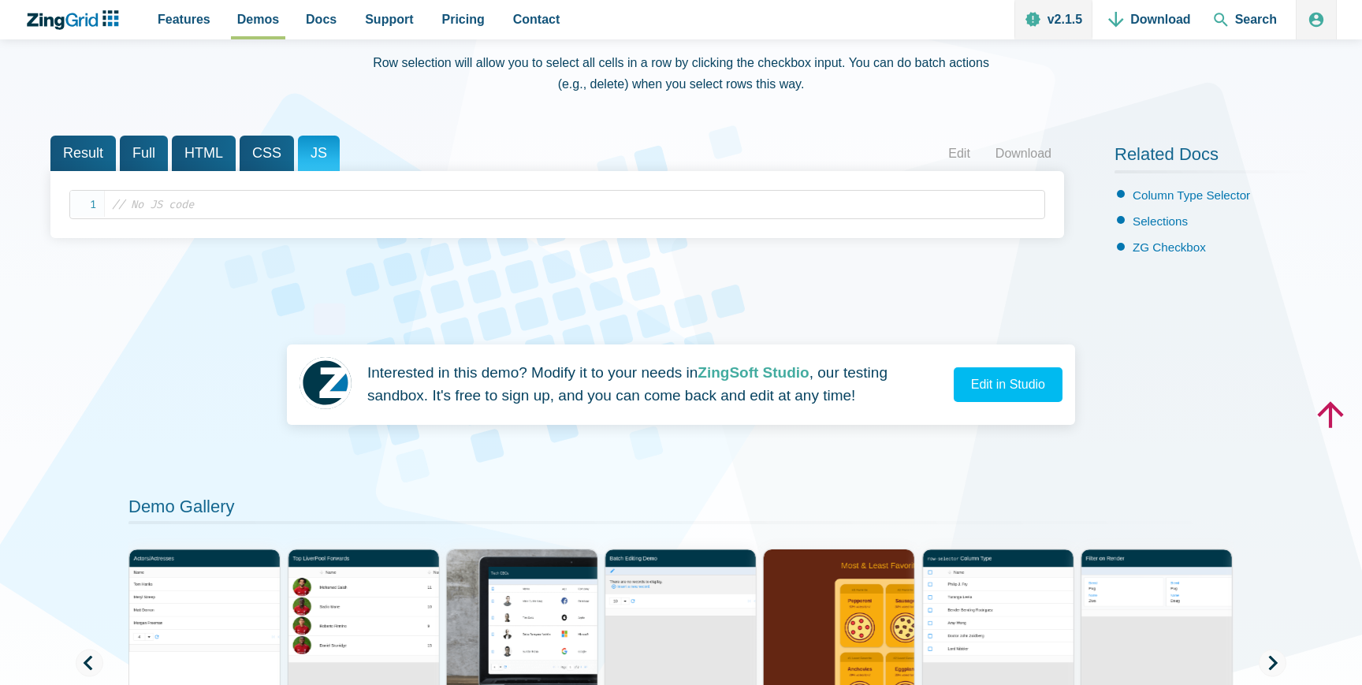 Image resolution: width=1362 pixels, height=685 pixels. I want to click on a: Selections, so click(1160, 221).